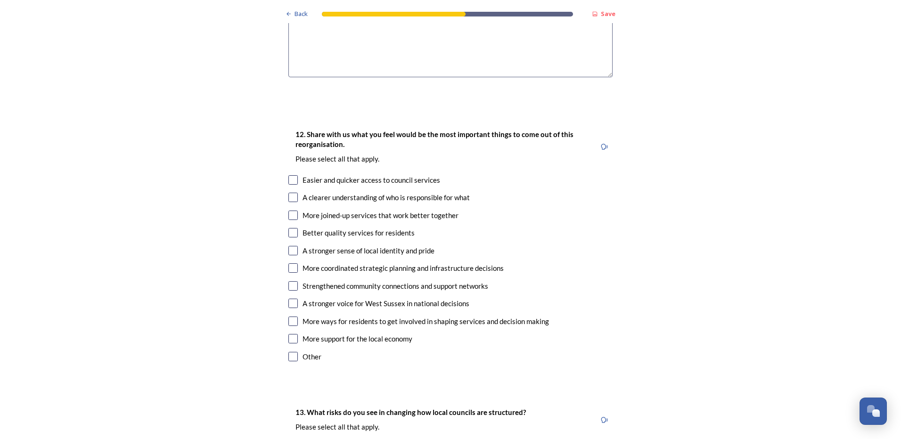 This screenshot has height=439, width=901. Describe the element at coordinates (369, 251) in the screenshot. I see `div: A stronger sense of local identity and pride` at that location.